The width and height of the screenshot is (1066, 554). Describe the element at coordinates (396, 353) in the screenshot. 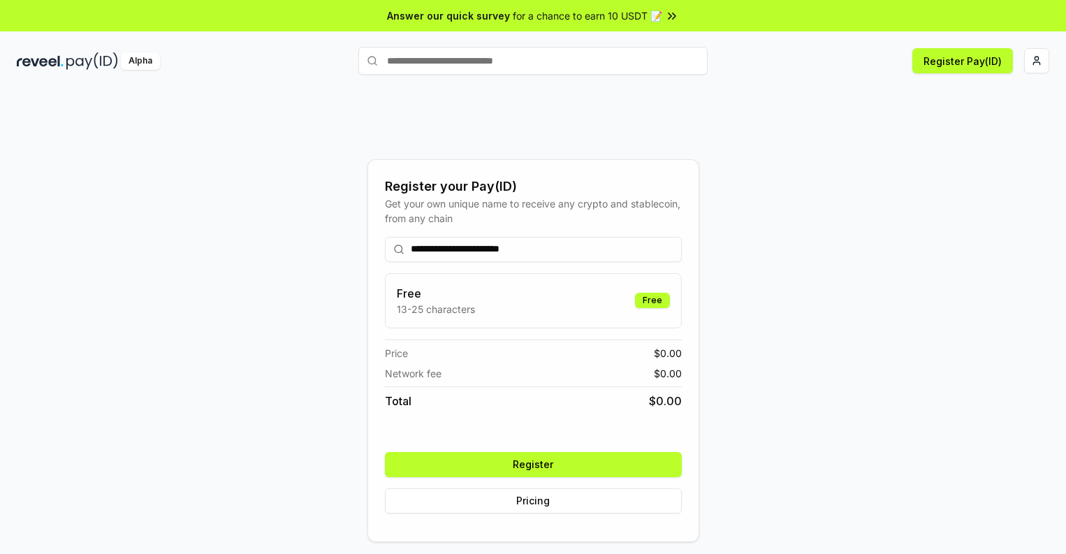

I see `span: Price` at that location.